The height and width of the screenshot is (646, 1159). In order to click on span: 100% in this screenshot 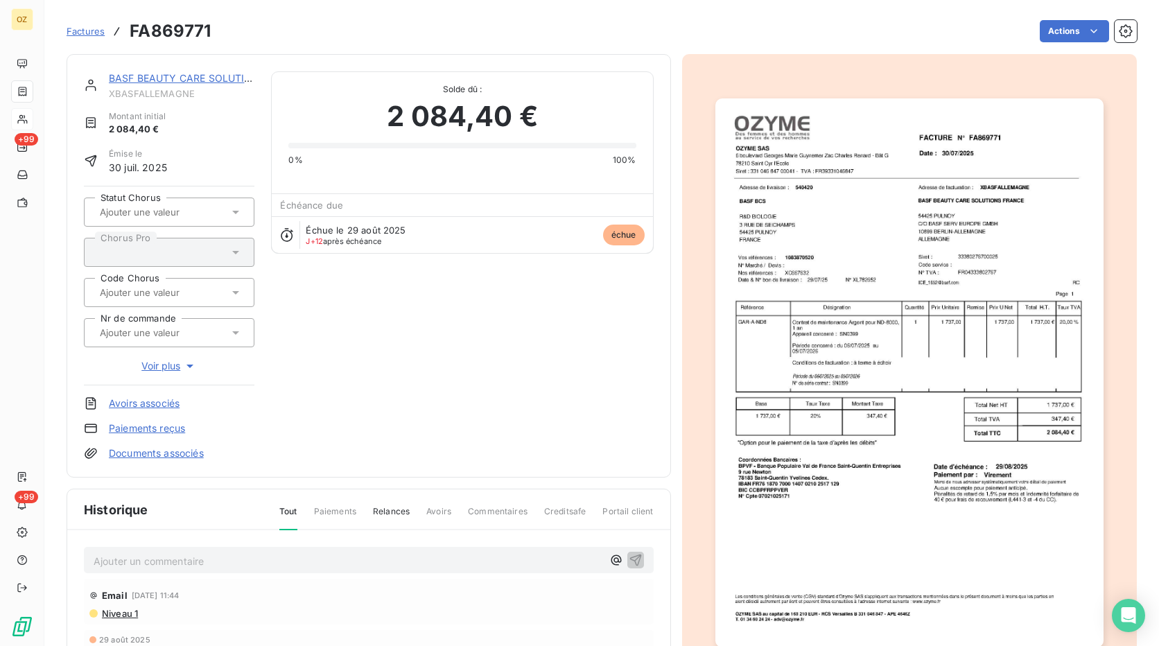, I will do `click(625, 160)`.